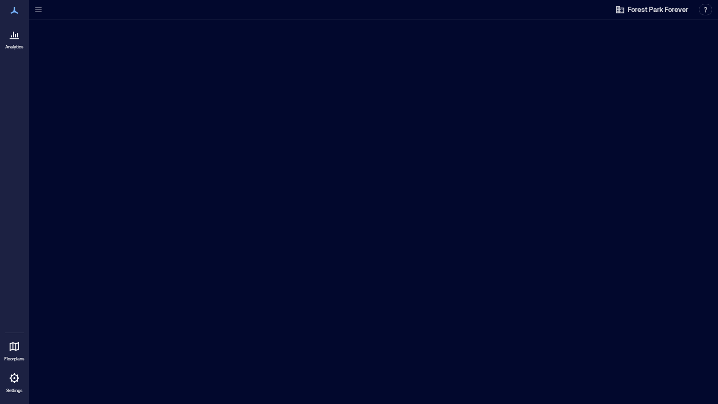 The height and width of the screenshot is (404, 718). Describe the element at coordinates (14, 47) in the screenshot. I see `p: Analytics` at that location.